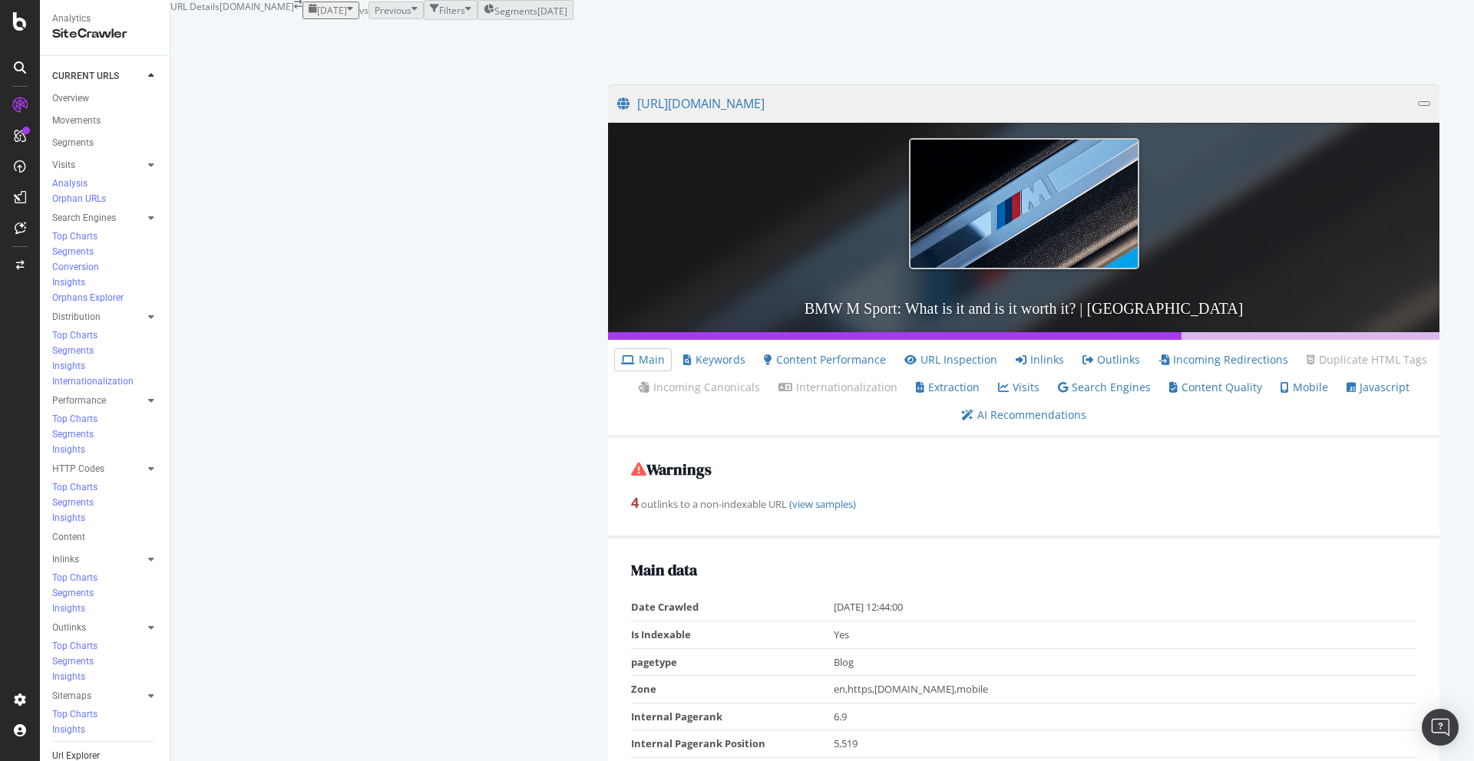 The height and width of the screenshot is (761, 1474). What do you see at coordinates (1215, 388) in the screenshot?
I see `a: Content Quality` at bounding box center [1215, 388].